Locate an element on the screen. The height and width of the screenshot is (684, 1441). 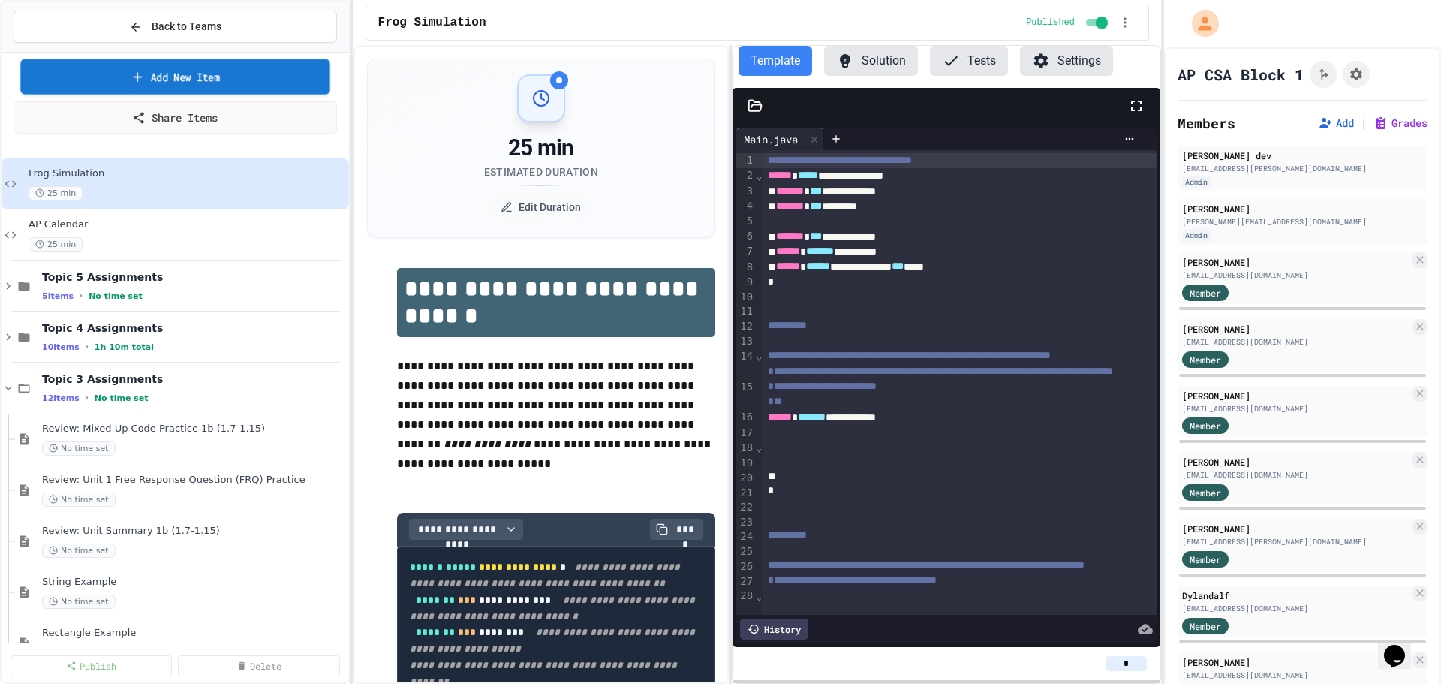
span: 10 items is located at coordinates (61, 347).